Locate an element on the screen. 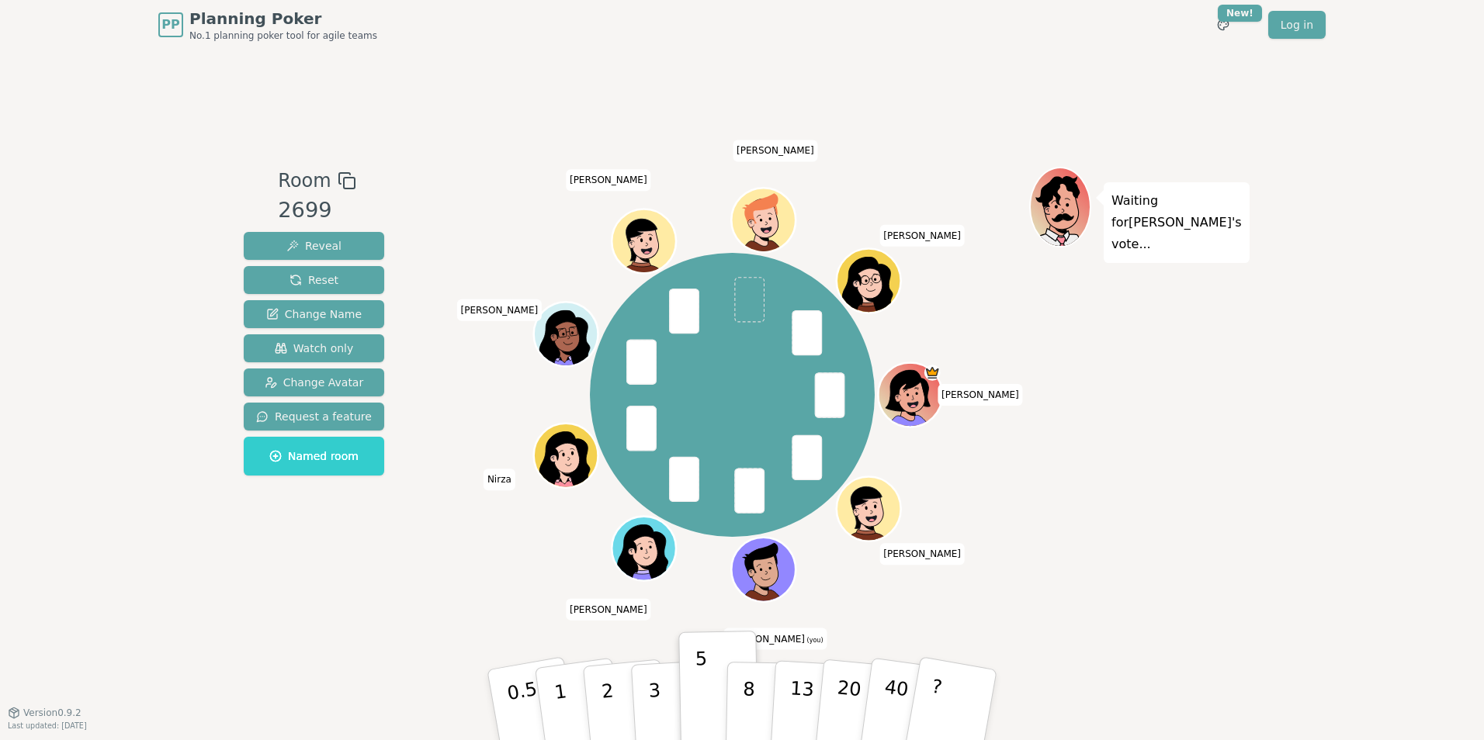 The height and width of the screenshot is (740, 1484). span: Version 0.9.2 is located at coordinates (52, 713).